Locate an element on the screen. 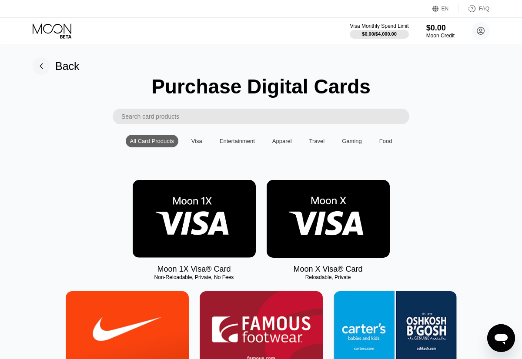 The image size is (522, 359). div: All Card Products is located at coordinates (152, 141).